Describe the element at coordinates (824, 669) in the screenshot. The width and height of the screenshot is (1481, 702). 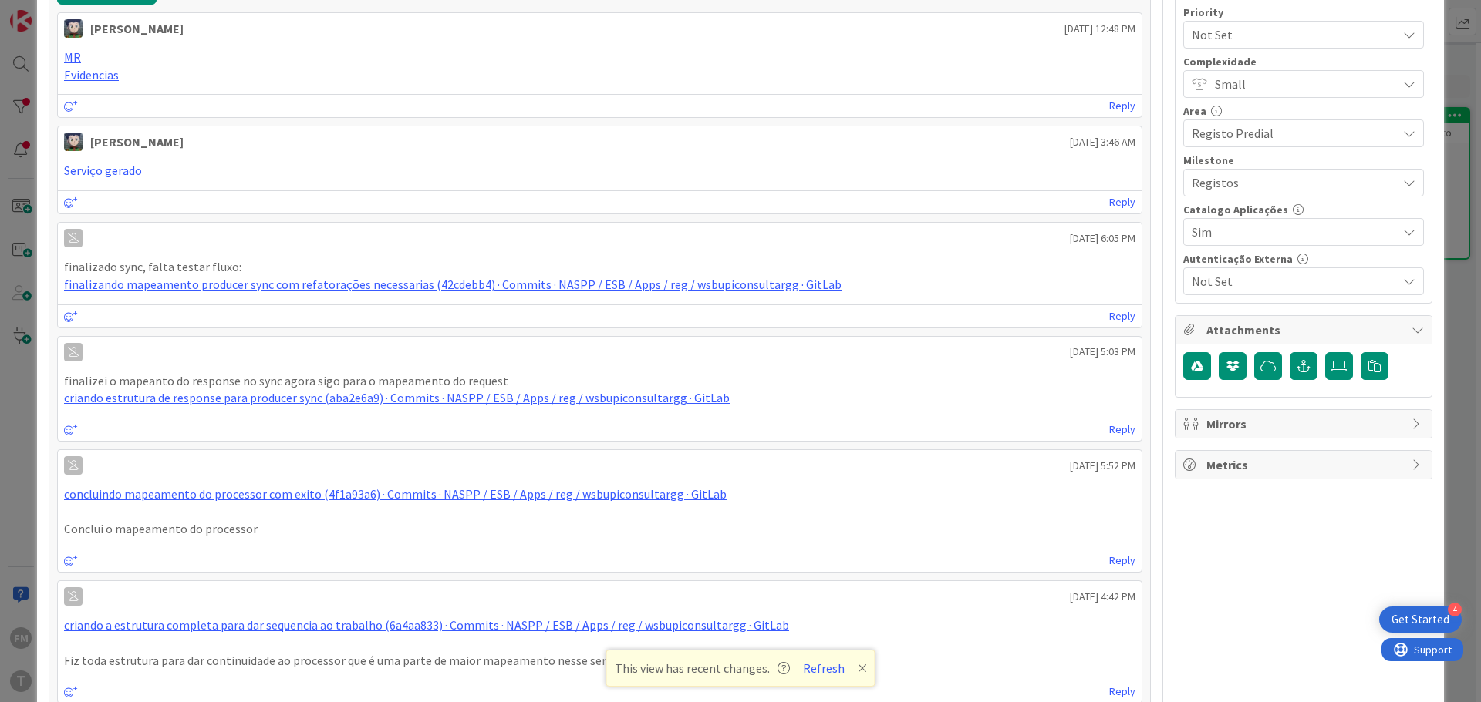
I see `button: Refresh` at that location.